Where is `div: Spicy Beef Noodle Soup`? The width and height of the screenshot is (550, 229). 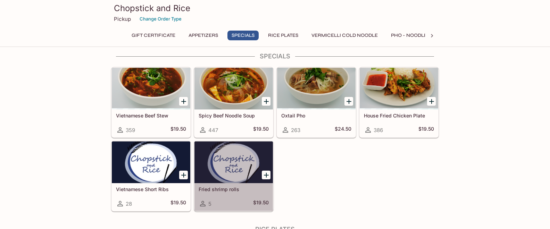 div: Spicy Beef Noodle Soup is located at coordinates (234, 89).